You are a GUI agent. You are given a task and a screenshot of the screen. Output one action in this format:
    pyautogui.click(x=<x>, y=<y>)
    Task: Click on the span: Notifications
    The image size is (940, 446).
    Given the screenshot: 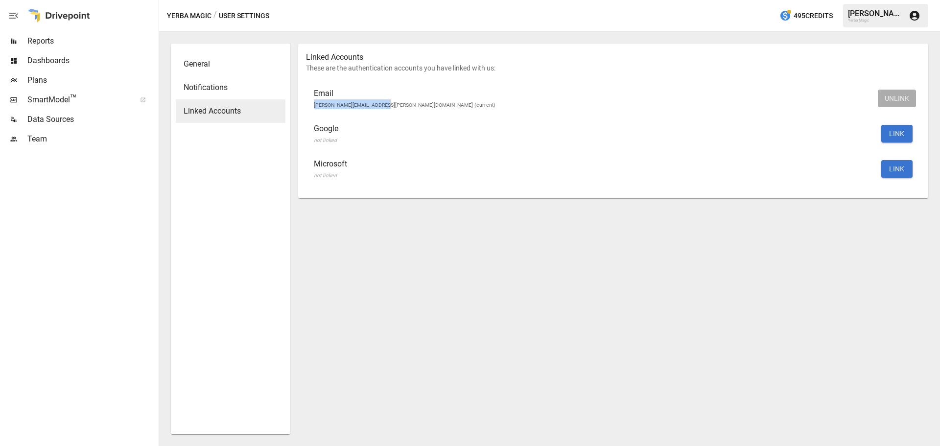 What is the action you would take?
    pyautogui.click(x=231, y=88)
    